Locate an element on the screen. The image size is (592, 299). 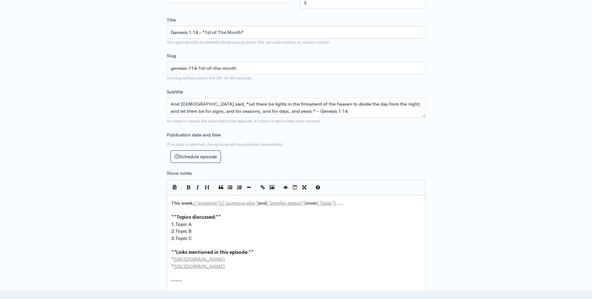
button: Toggle Fullscreen is located at coordinates (304, 188).